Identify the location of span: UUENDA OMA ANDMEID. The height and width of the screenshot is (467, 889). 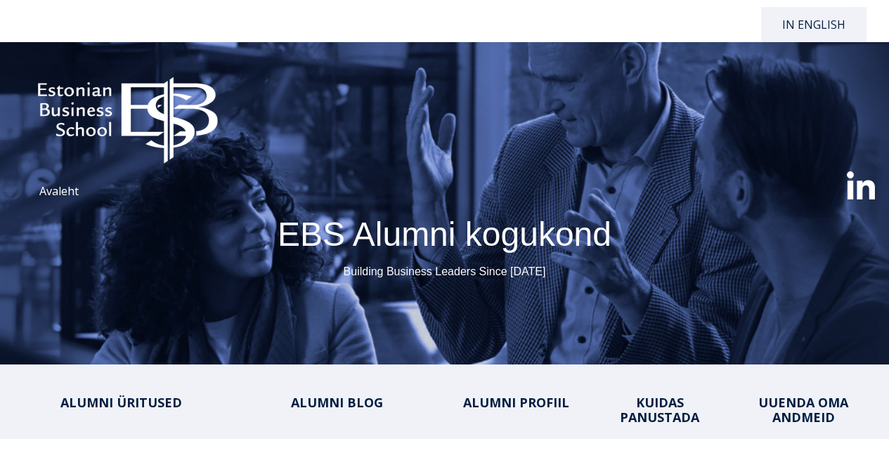
(803, 410).